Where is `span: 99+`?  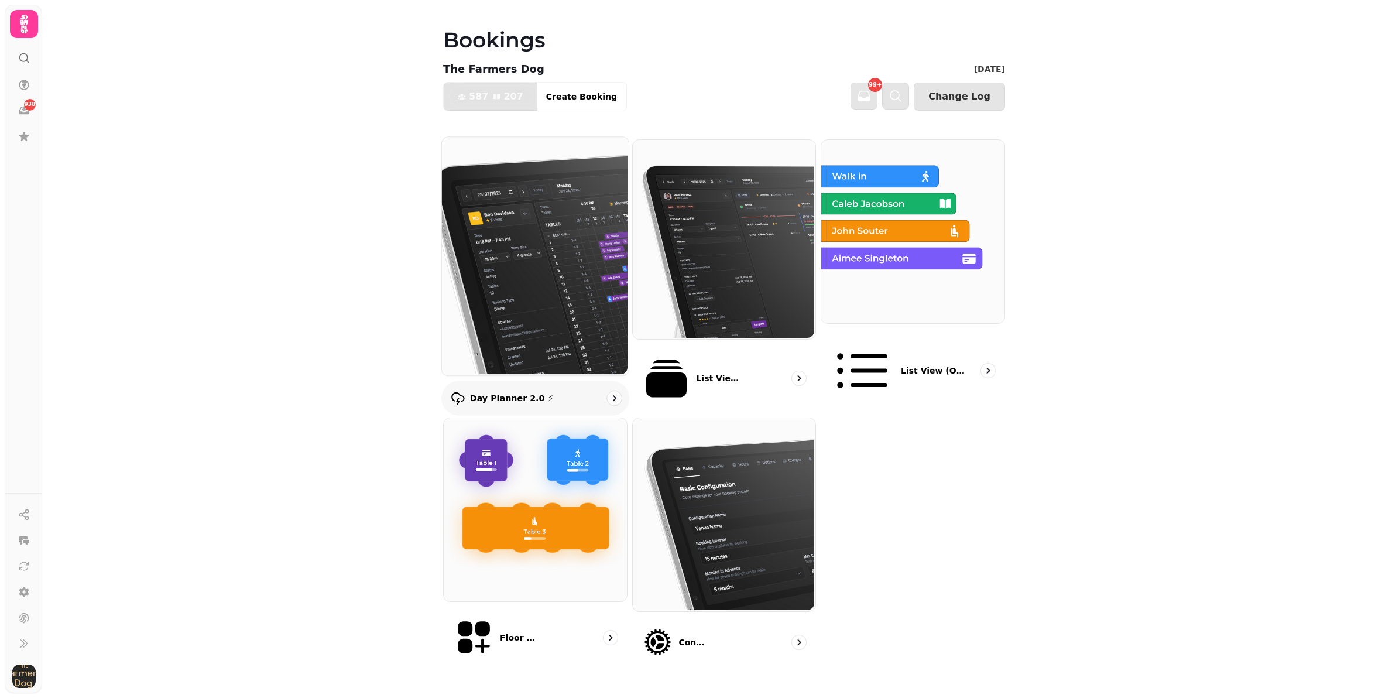 span: 99+ is located at coordinates (875, 85).